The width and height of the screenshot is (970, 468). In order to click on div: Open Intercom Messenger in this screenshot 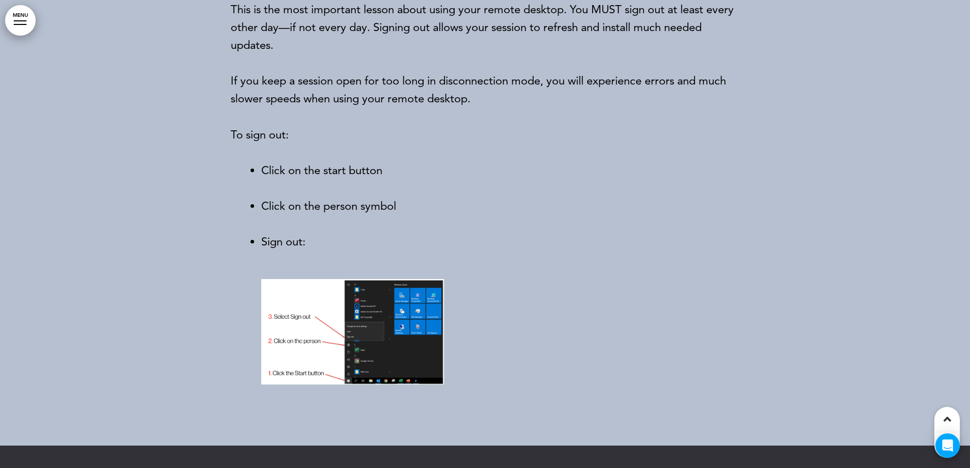, I will do `click(947, 445)`.